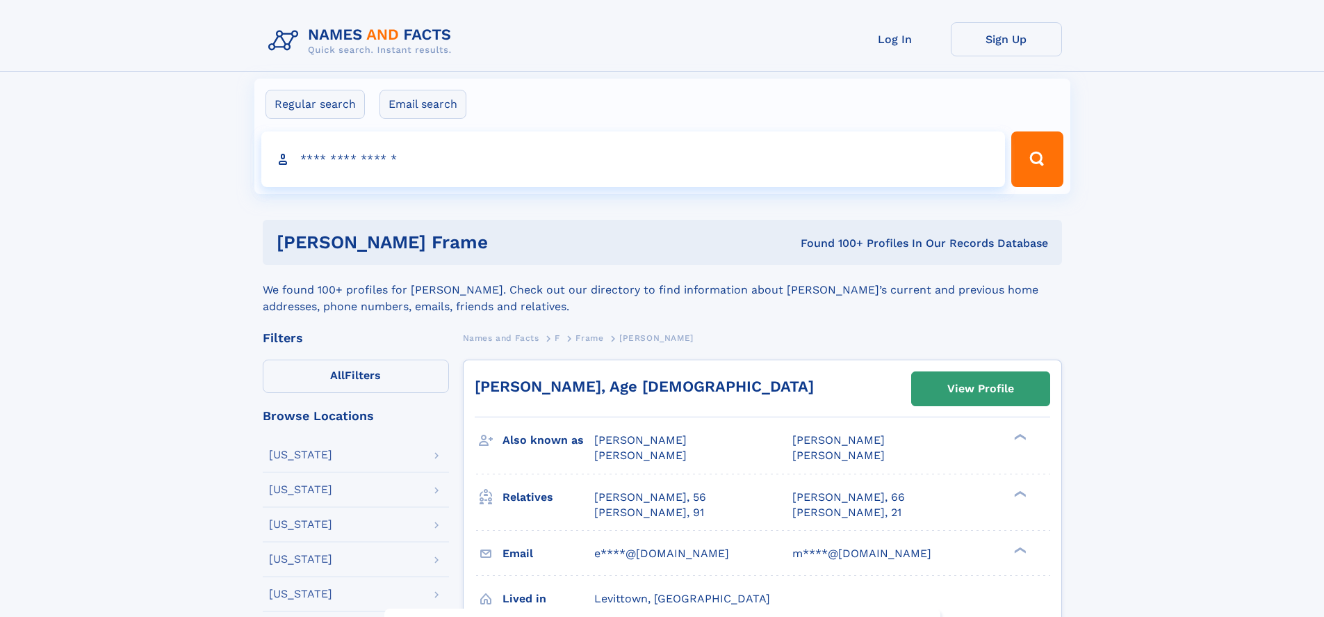  I want to click on label: Regular search, so click(315, 104).